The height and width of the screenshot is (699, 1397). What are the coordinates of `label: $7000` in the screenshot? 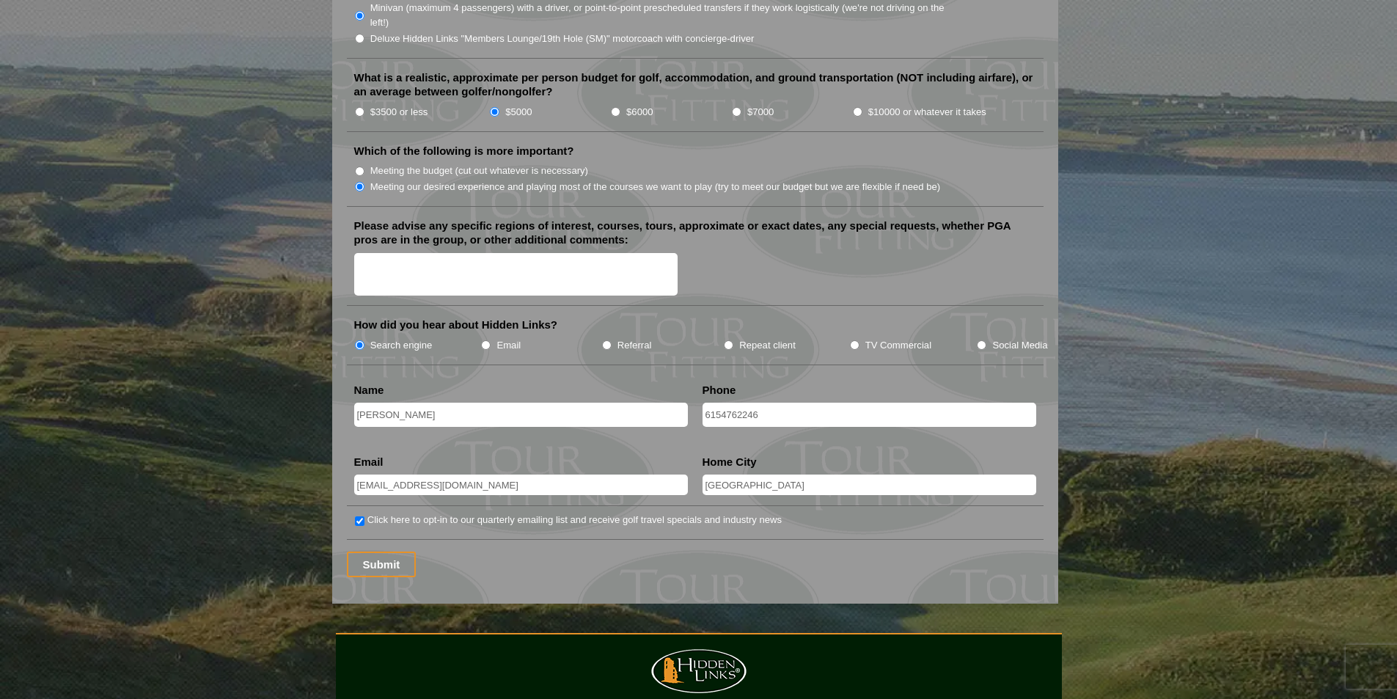 It's located at (760, 112).